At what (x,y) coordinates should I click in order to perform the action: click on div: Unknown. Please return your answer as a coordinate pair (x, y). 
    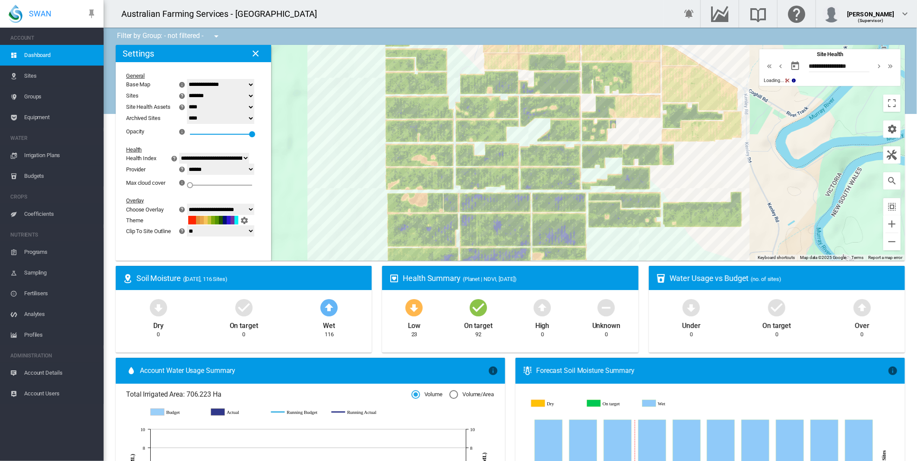
    Looking at the image, I should click on (606, 324).